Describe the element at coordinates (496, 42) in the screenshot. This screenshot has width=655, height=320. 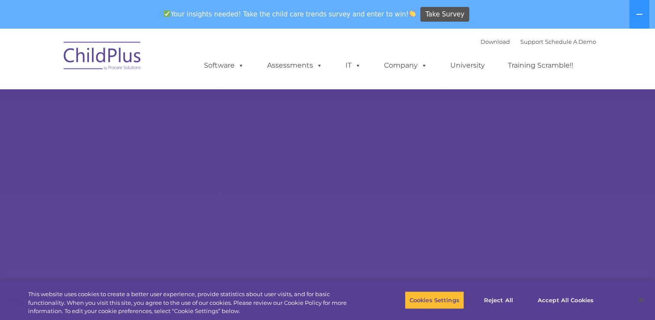
I see `a: Download` at that location.